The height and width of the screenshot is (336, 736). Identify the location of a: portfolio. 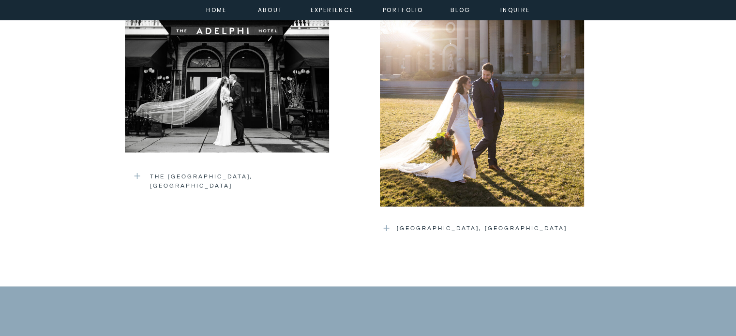
(403, 9).